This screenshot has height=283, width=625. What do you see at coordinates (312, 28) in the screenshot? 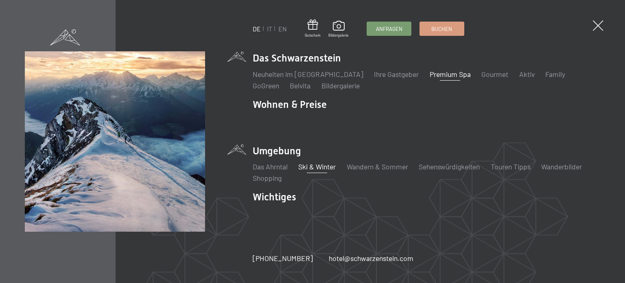
I see `a: Gutschein` at bounding box center [312, 28].